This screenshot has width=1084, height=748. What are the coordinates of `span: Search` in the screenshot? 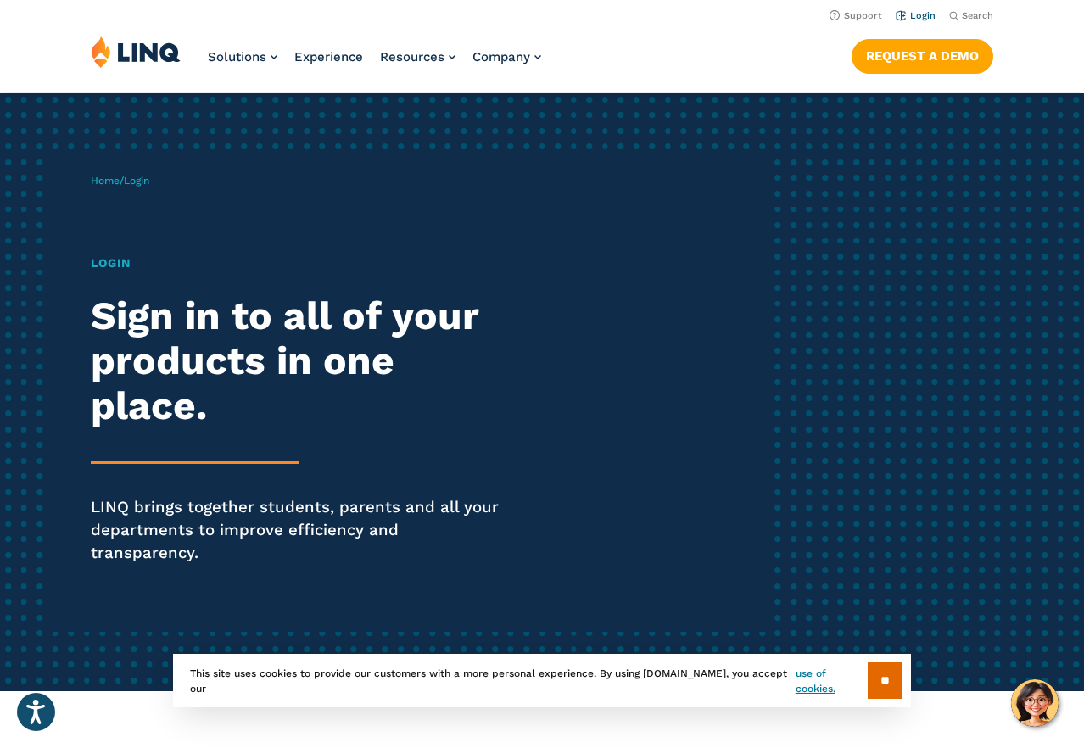 It's located at (977, 15).